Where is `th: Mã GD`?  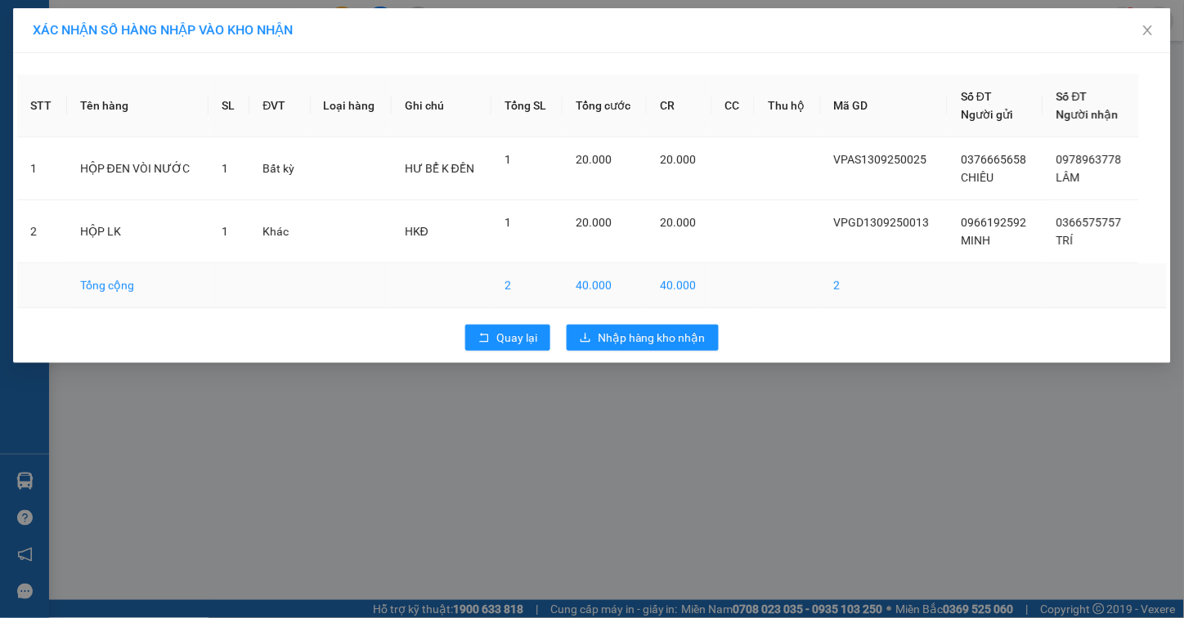
th: Mã GD is located at coordinates (885, 106).